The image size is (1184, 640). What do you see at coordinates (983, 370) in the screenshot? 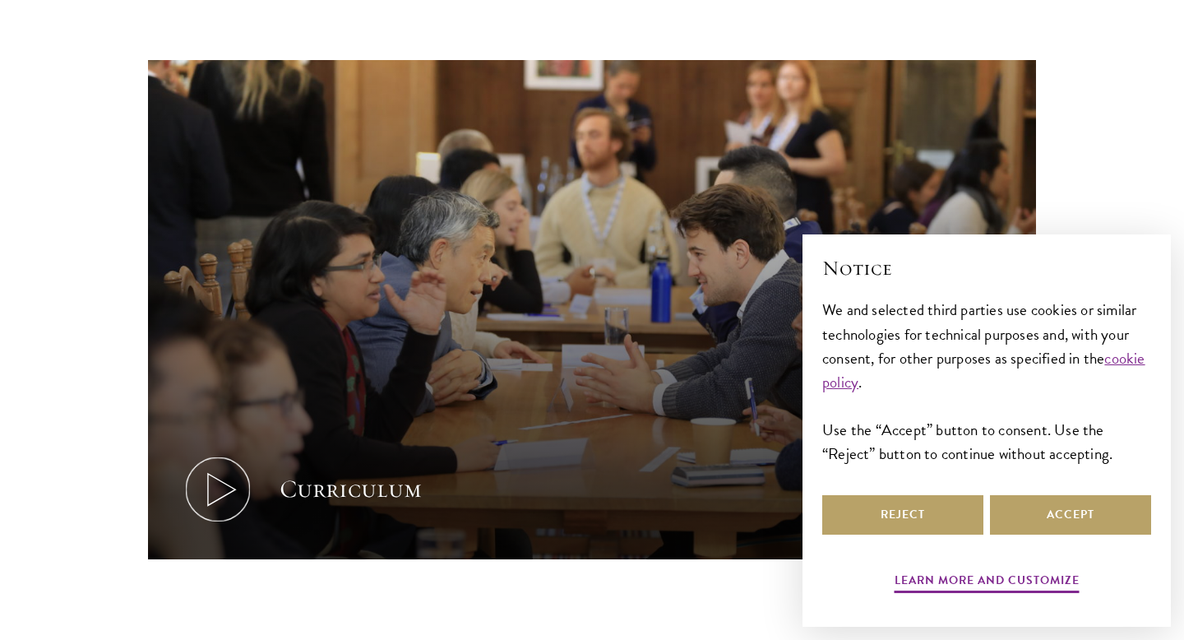
I see `a: cookie policy` at bounding box center [983, 370].